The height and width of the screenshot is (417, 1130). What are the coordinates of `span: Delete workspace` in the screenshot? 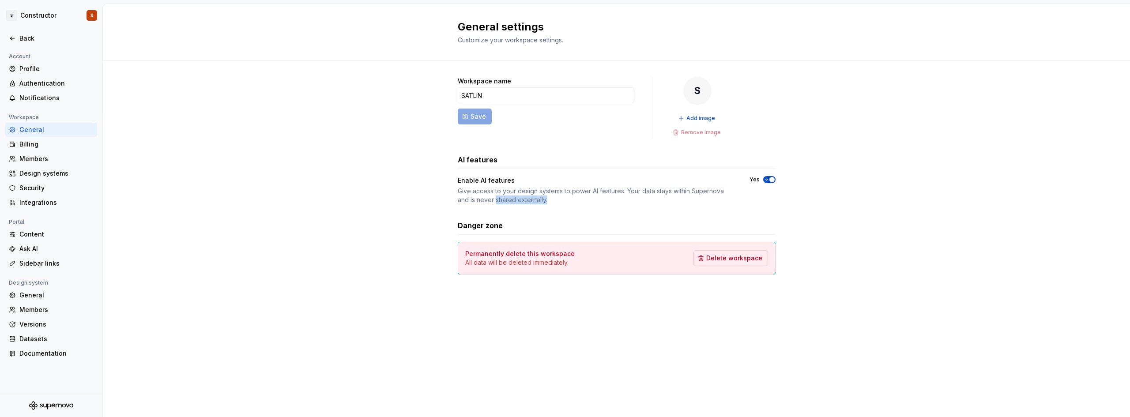 It's located at (734, 258).